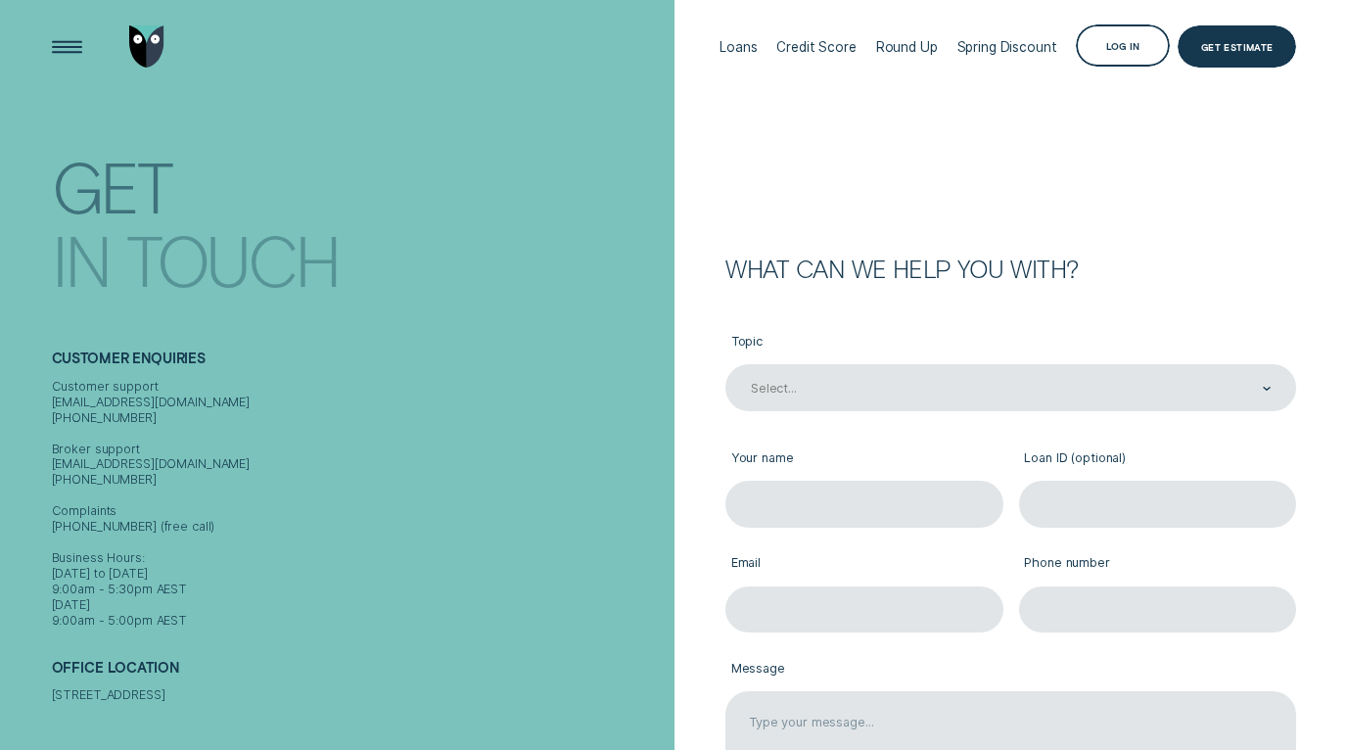 This screenshot has width=1348, height=750. What do you see at coordinates (1158, 459) in the screenshot?
I see `label: Loan ID (optional)` at bounding box center [1158, 459].